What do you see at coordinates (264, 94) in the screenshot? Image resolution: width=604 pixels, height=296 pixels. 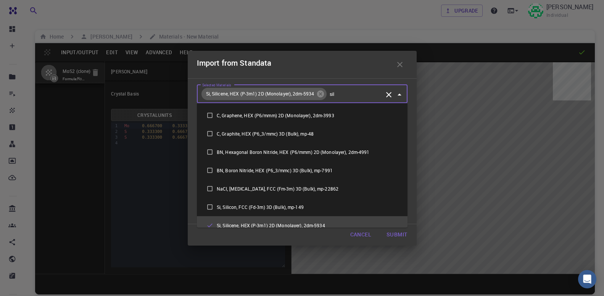 I see `div: Si, Silicene, HEX (P-3m1) 2D (Monolayer), 2dm-5934` at bounding box center [264, 94].